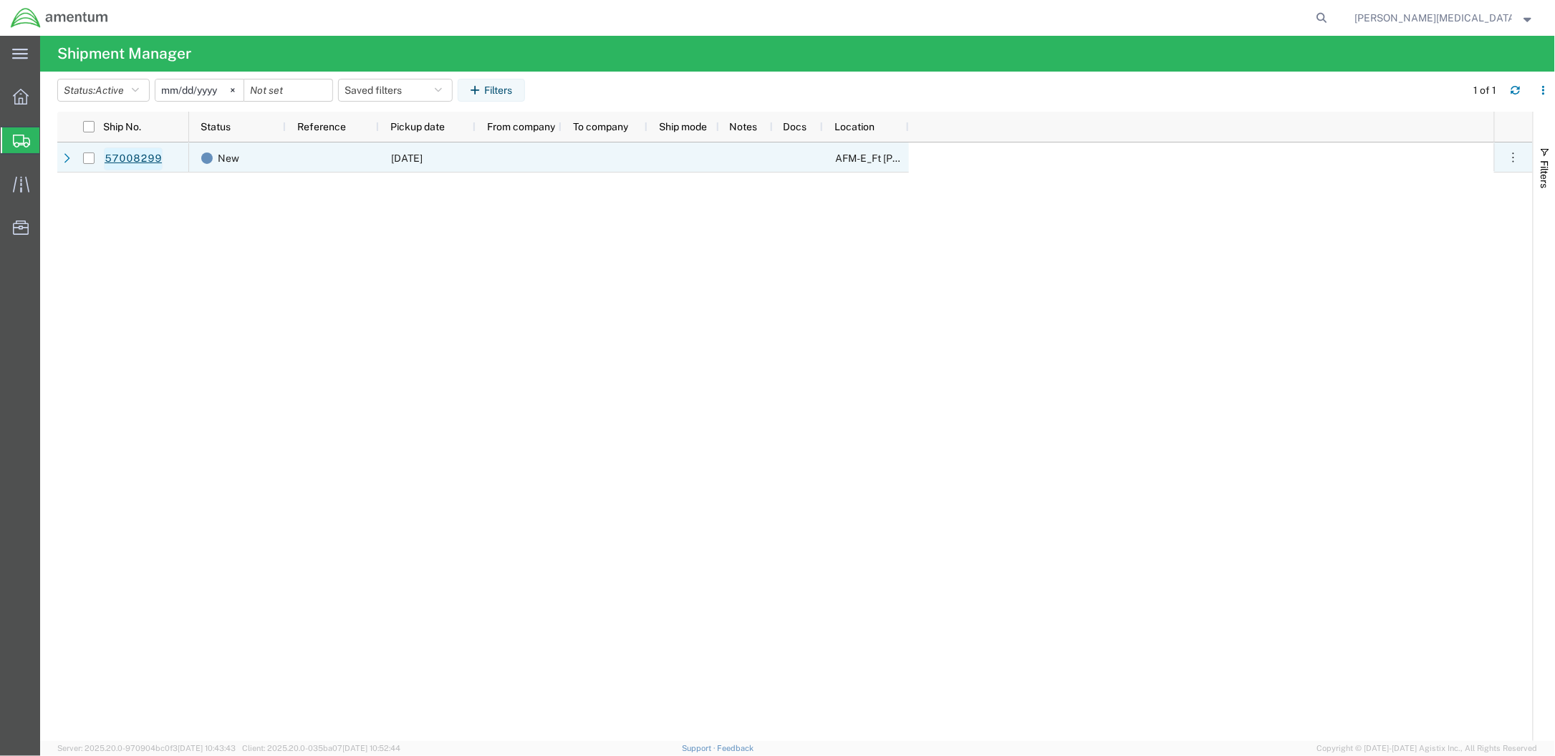 The image size is (1555, 756). What do you see at coordinates (228, 158) in the screenshot?
I see `span: New` at bounding box center [228, 158].